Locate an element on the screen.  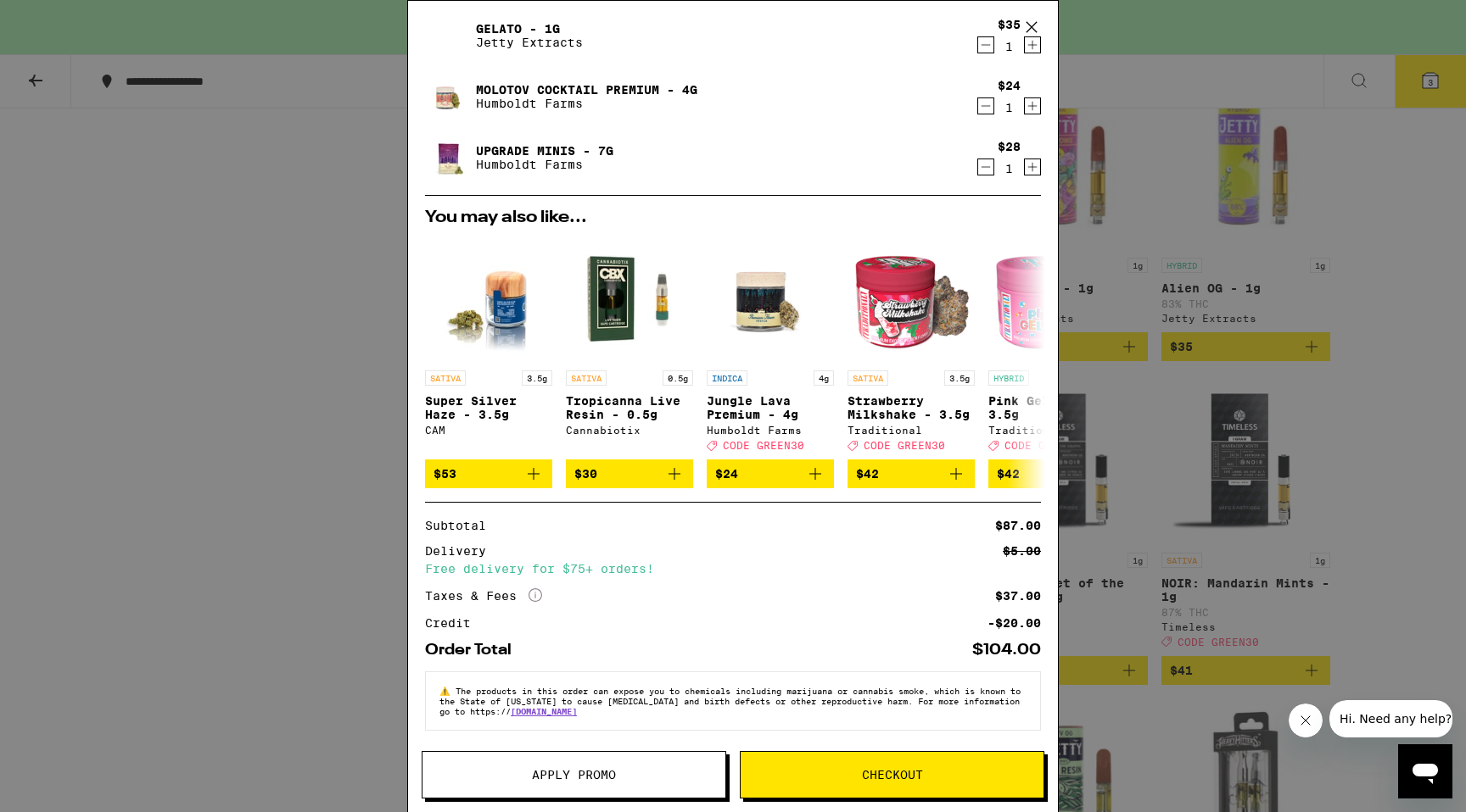
div: $37.00 is located at coordinates (1018, 596).